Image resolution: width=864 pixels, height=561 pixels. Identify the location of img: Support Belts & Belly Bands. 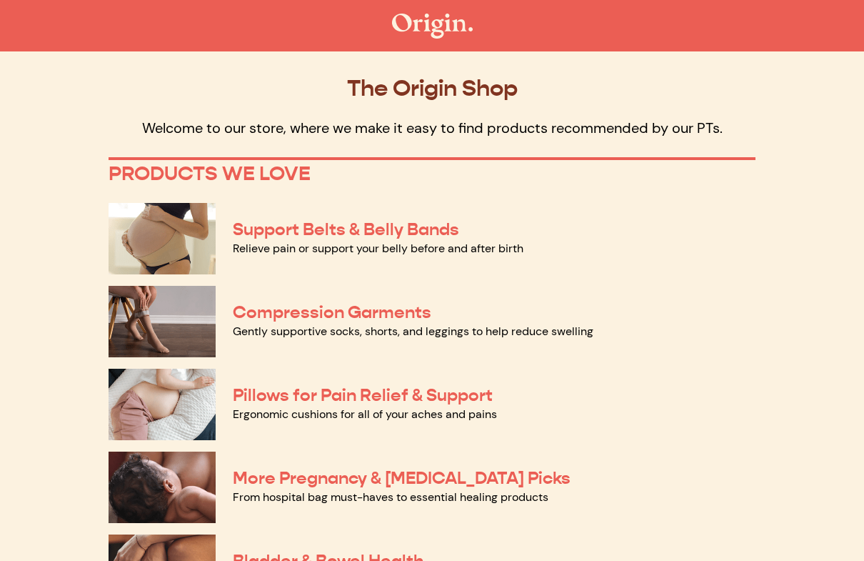
(162, 239).